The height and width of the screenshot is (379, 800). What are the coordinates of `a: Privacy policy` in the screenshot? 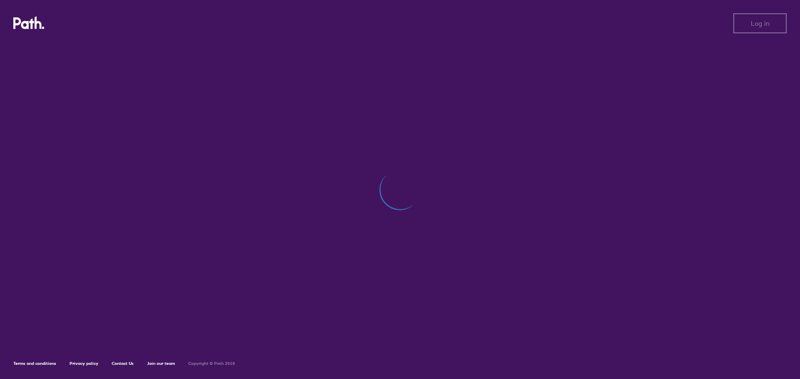 It's located at (84, 364).